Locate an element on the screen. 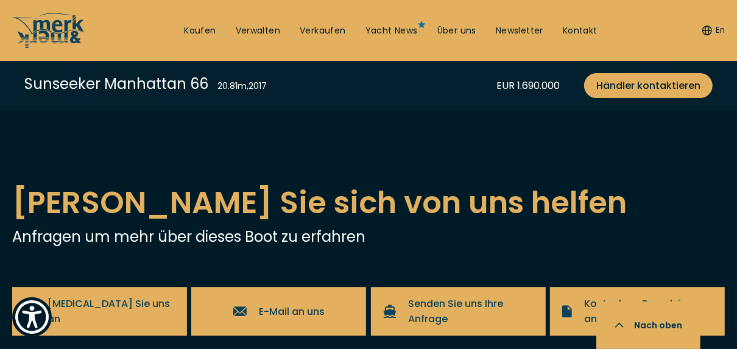 The width and height of the screenshot is (737, 349). button: En is located at coordinates (714, 30).